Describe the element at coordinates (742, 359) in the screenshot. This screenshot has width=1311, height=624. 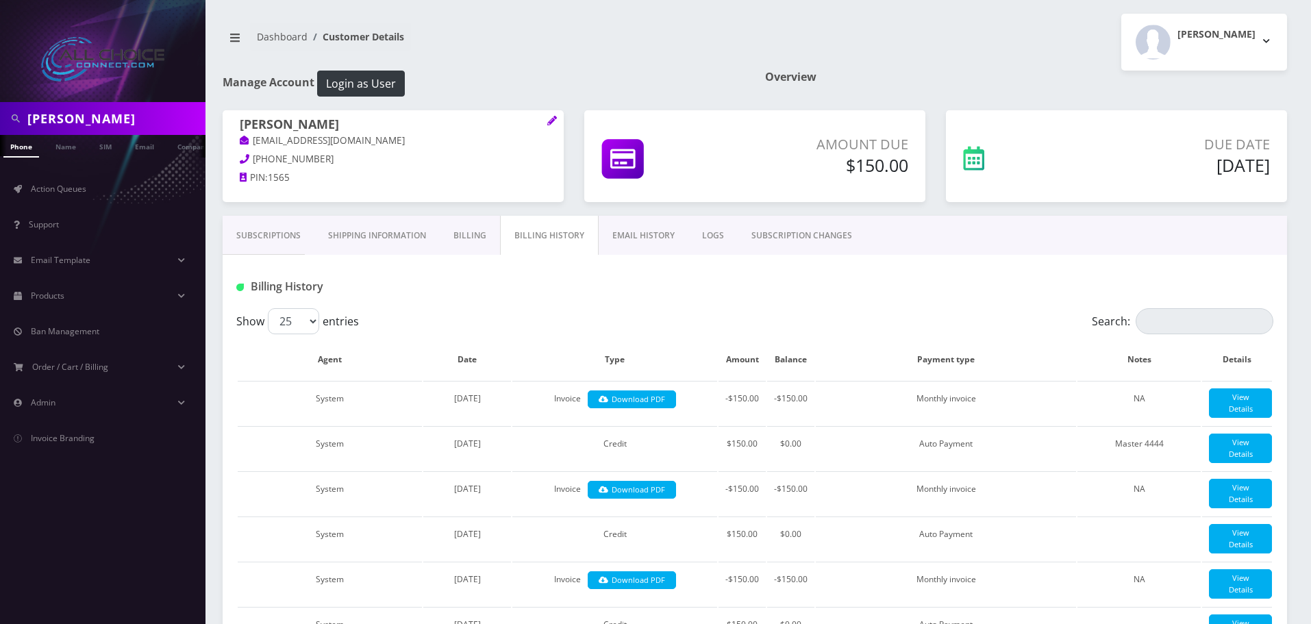
I see `th: Amount` at that location.